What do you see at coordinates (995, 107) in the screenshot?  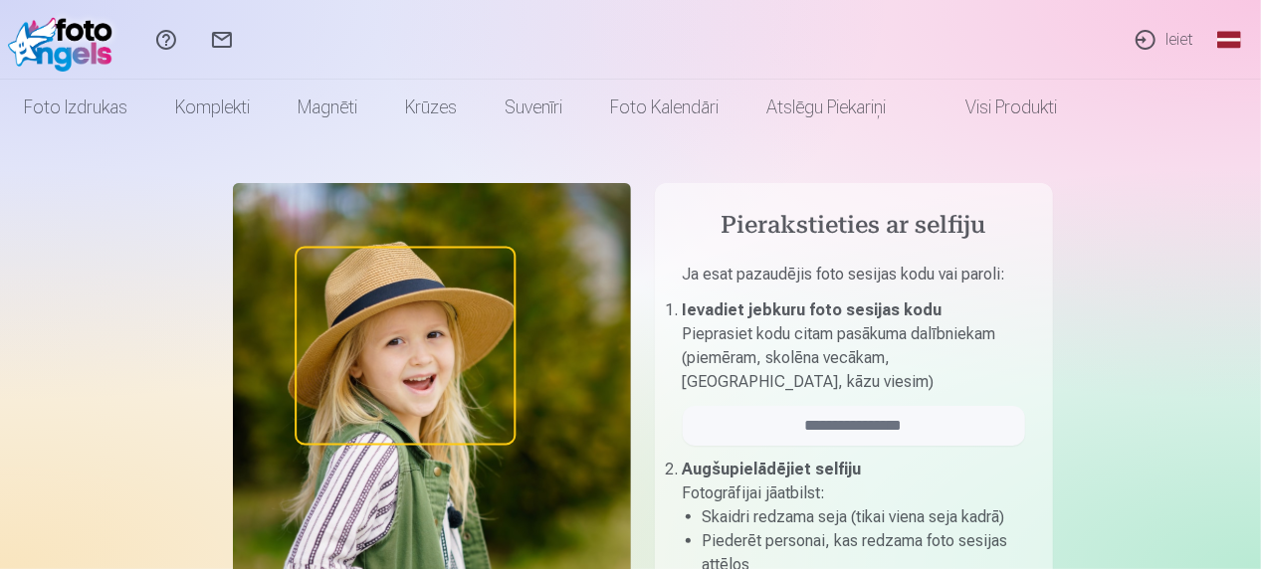 I see `a: Visi produkti` at bounding box center [995, 107].